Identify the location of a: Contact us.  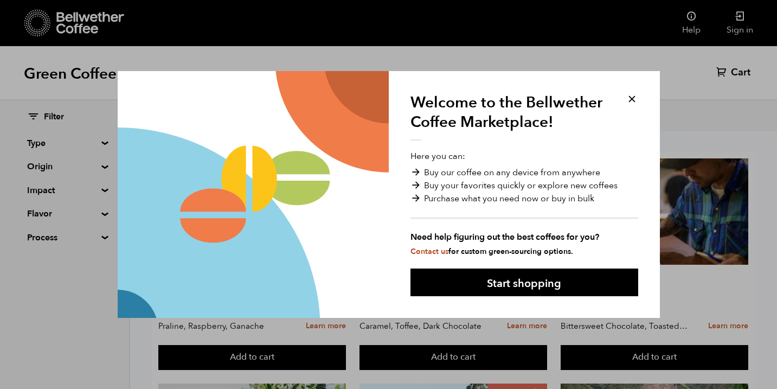
(429, 251).